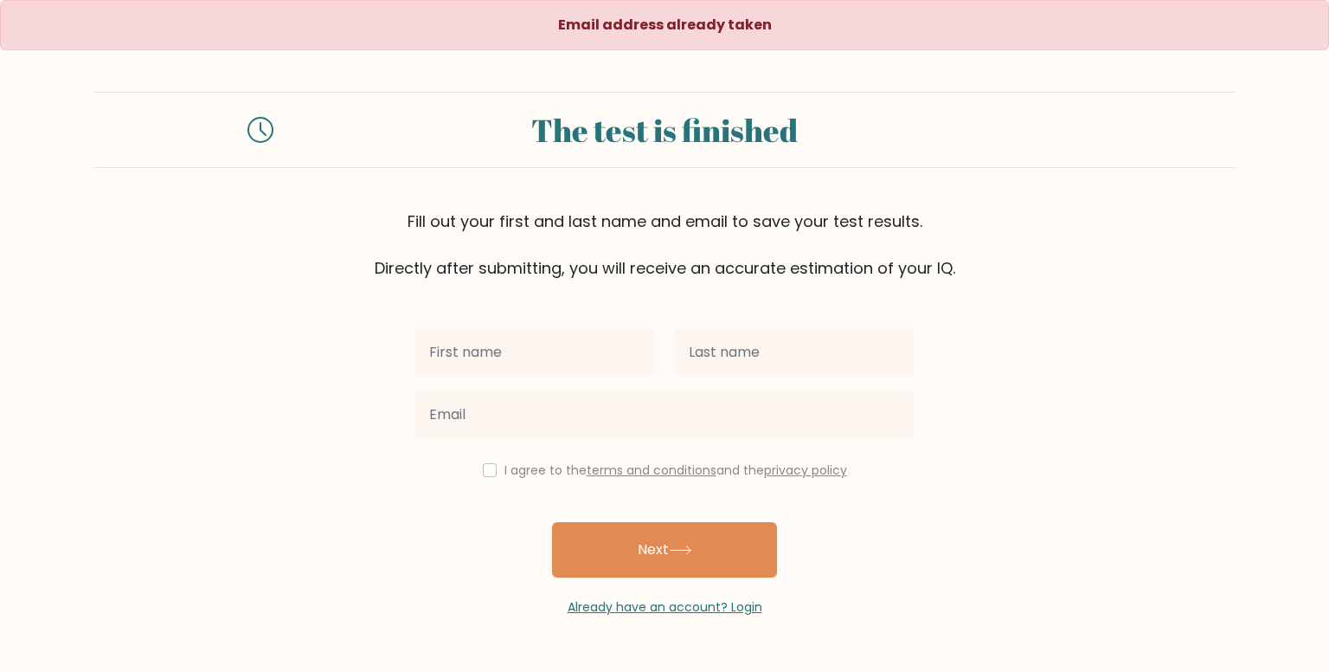 This screenshot has height=672, width=1329. Describe the element at coordinates (665, 415) in the screenshot. I see `input: Email` at that location.